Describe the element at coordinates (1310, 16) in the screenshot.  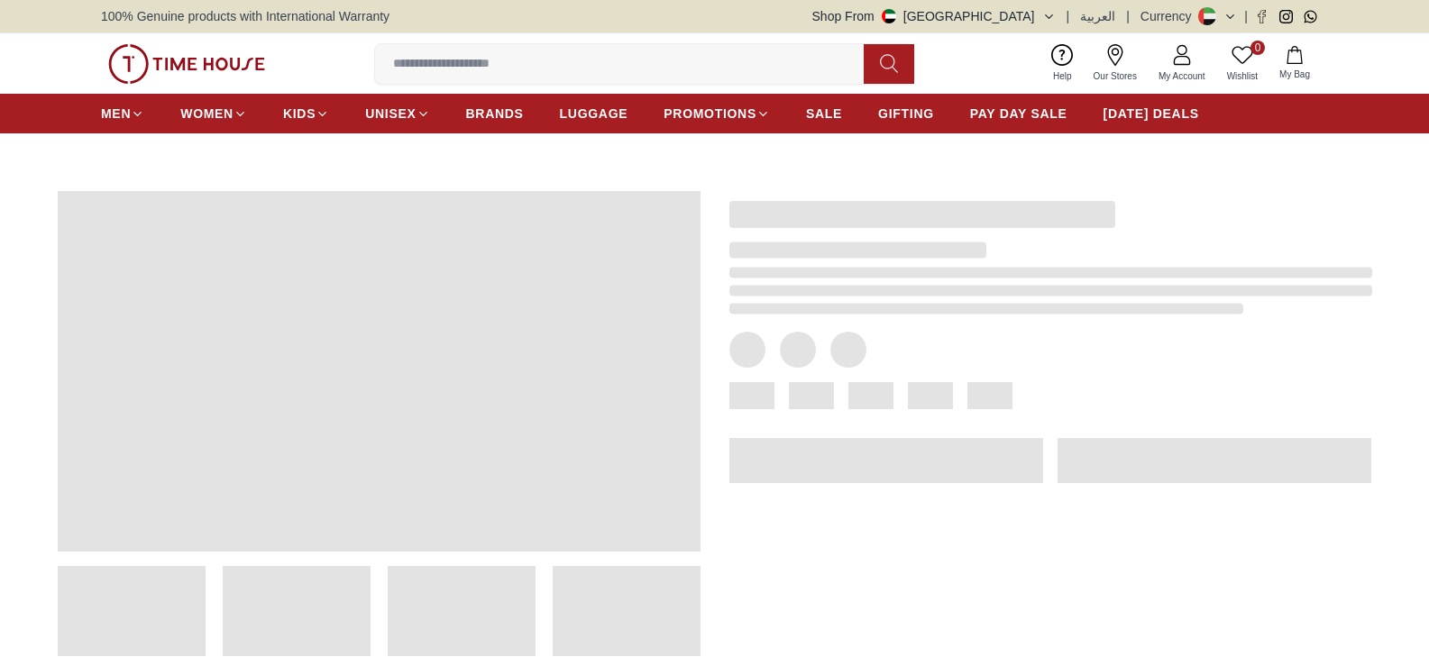
I see `a: Whatsapp` at that location.